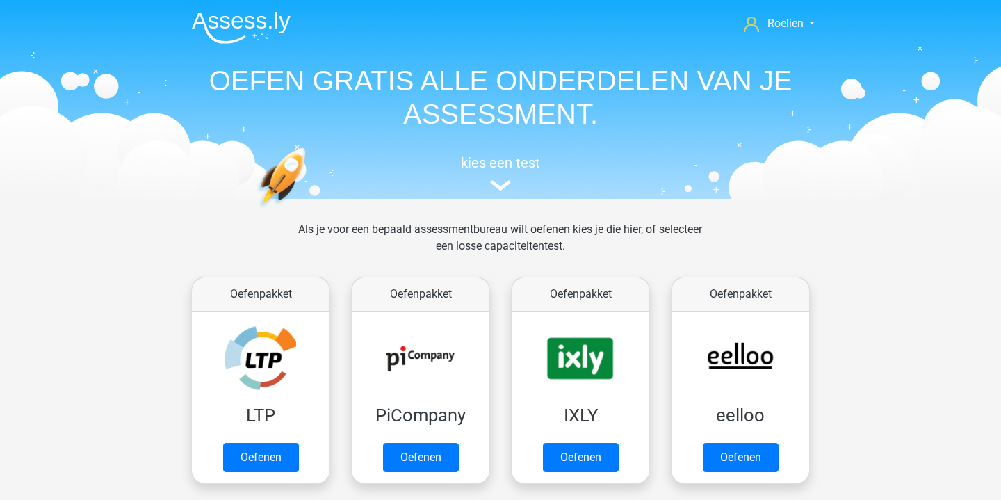 This screenshot has width=1001, height=500. I want to click on h1: OEFEN GRATIS ALLE ONDERDELEN VAN JE ASSESSMENT., so click(500, 97).